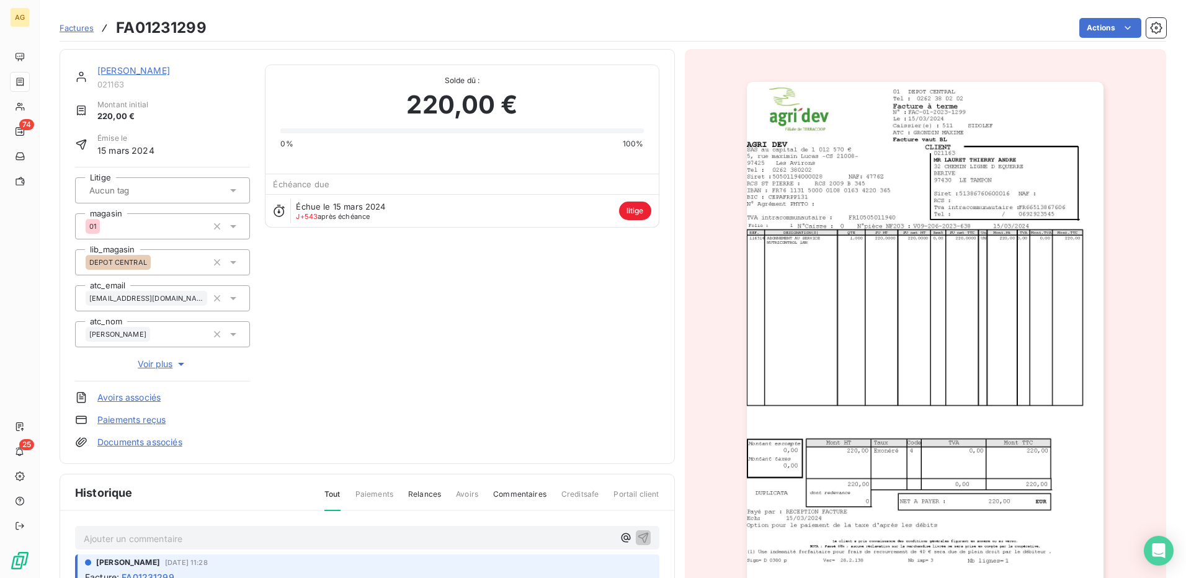 The width and height of the screenshot is (1186, 578). I want to click on span: Voir plus, so click(163, 364).